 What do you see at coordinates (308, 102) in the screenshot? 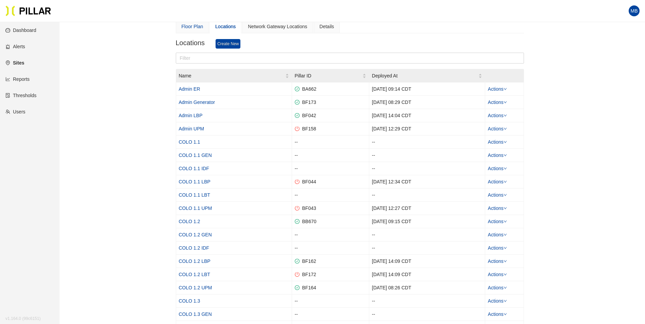
I see `span: BF173` at bounding box center [308, 102].